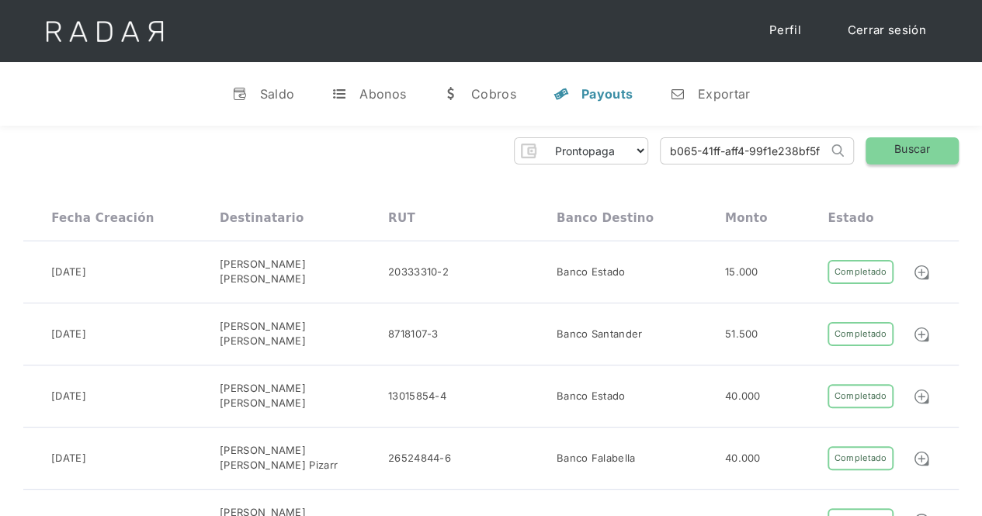  What do you see at coordinates (741, 272) in the screenshot?
I see `div: 15.000` at bounding box center [741, 272].